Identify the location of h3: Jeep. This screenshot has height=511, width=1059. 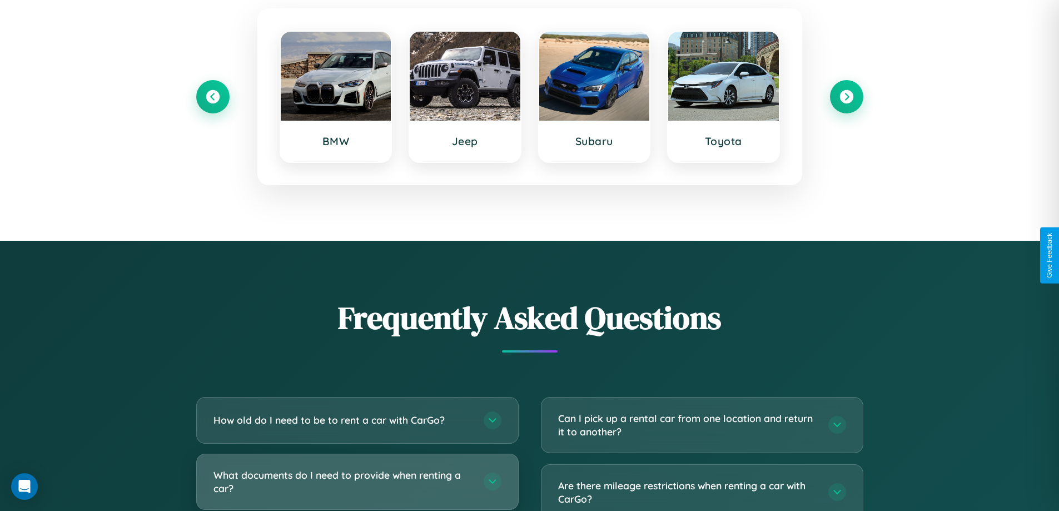
(465, 141).